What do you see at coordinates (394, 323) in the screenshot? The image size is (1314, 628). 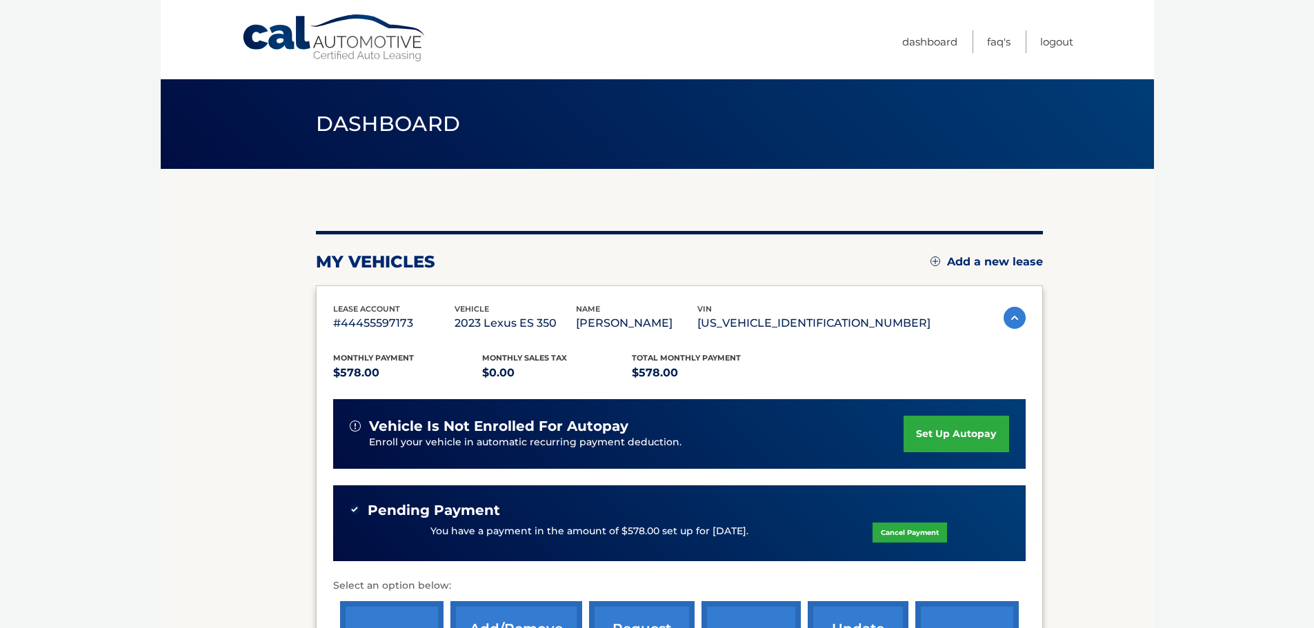 I see `p: #44455597173` at bounding box center [394, 323].